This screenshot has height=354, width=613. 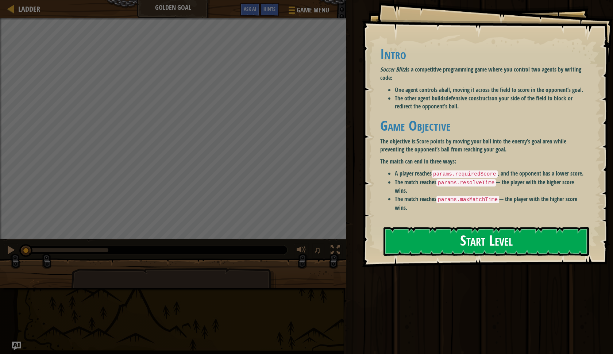 What do you see at coordinates (491, 90) in the screenshot?
I see `li: One agent controls a , moving it across the field to score in the opponent’s goal.` at bounding box center [491, 90].